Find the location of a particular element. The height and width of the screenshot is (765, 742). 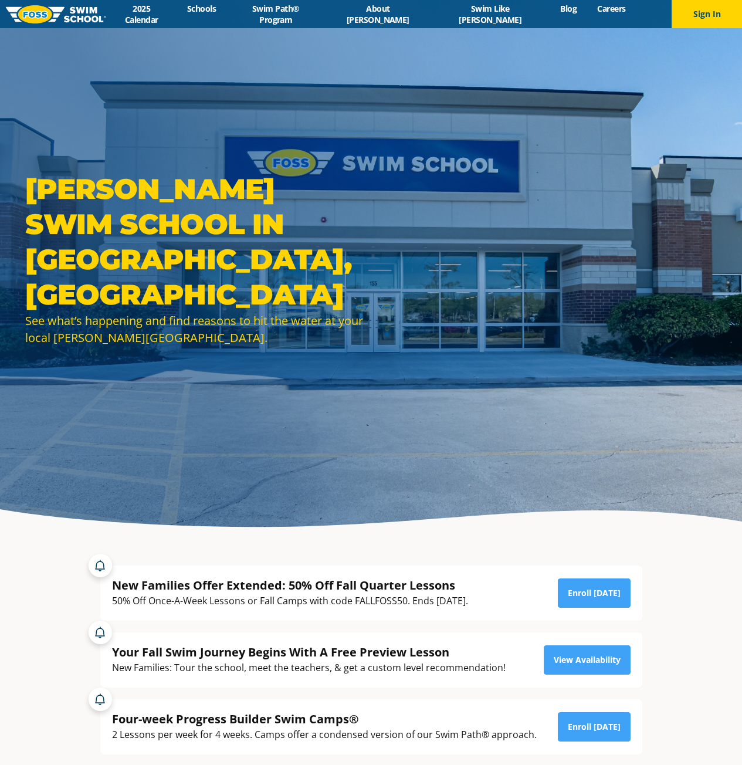

a: View Availability is located at coordinates (587, 660).